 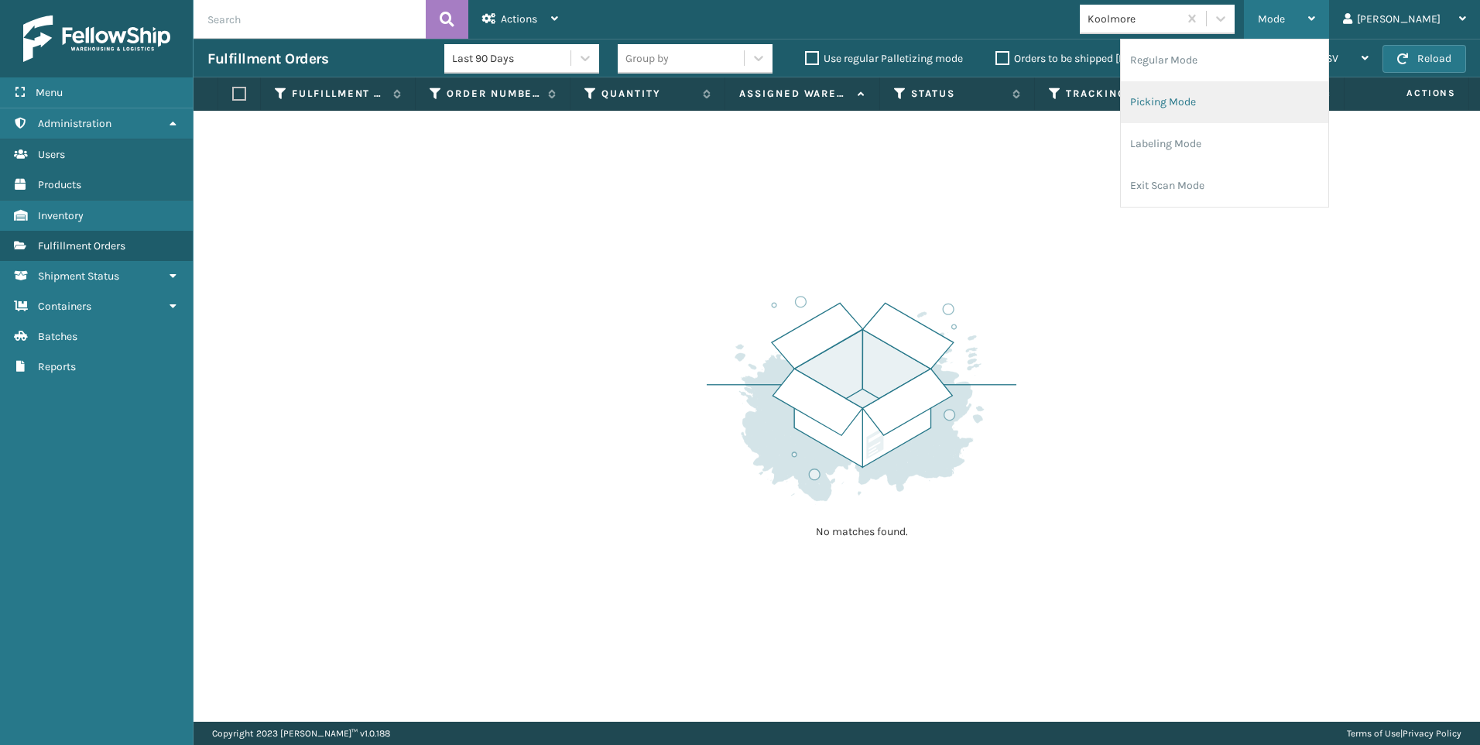 What do you see at coordinates (512, 58) in the screenshot?
I see `div: Last 90 Days` at bounding box center [512, 58].